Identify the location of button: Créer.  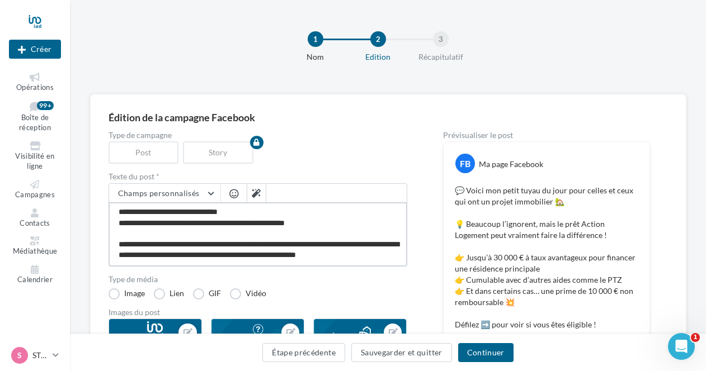
(35, 49).